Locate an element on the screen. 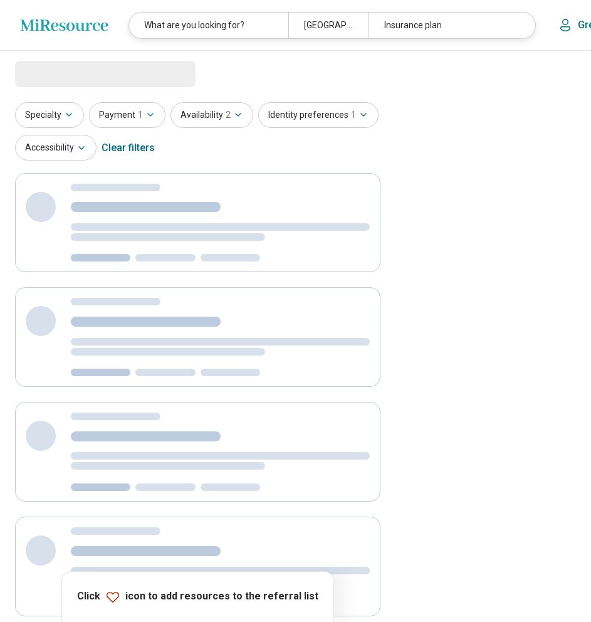 The height and width of the screenshot is (622, 591). span: Loading... is located at coordinates (68, 73).